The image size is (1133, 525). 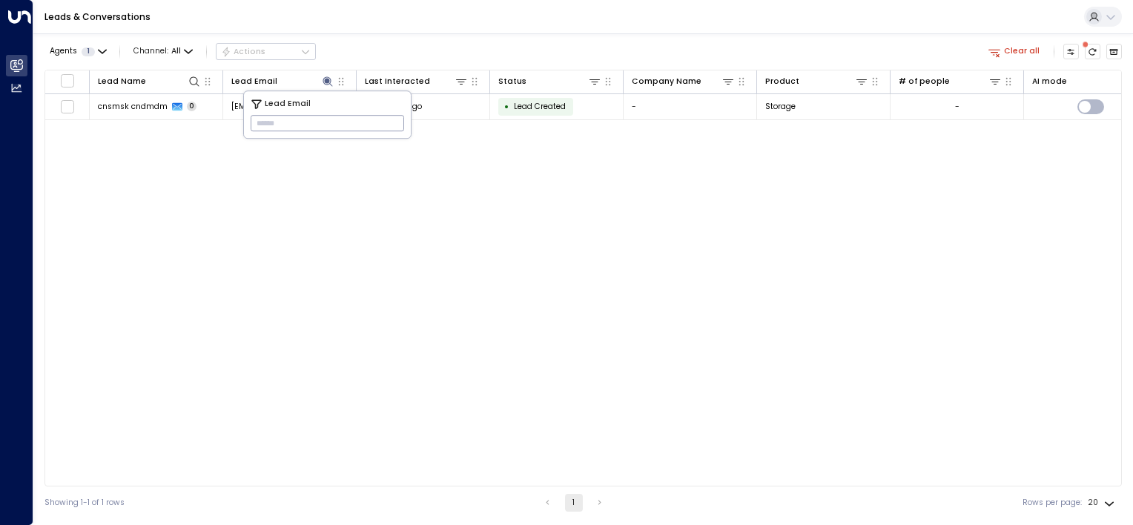 What do you see at coordinates (1071, 52) in the screenshot?
I see `button: Customize` at bounding box center [1071, 52].